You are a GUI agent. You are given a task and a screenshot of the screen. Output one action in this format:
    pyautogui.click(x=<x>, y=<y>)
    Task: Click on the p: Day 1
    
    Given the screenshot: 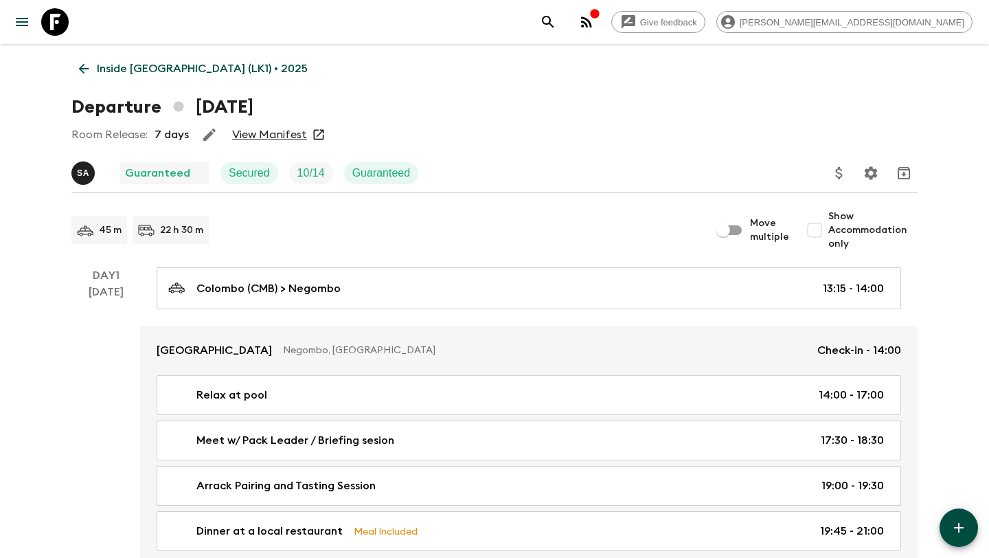 What is the action you would take?
    pyautogui.click(x=106, y=275)
    